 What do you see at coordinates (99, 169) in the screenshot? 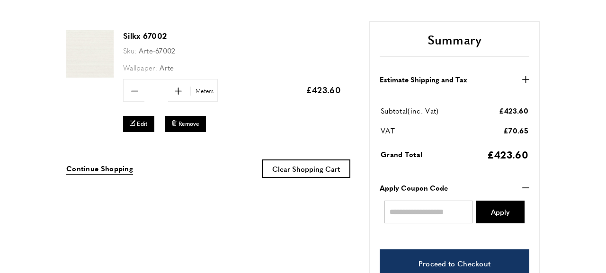
I see `a: Continue Shopping` at bounding box center [99, 169].